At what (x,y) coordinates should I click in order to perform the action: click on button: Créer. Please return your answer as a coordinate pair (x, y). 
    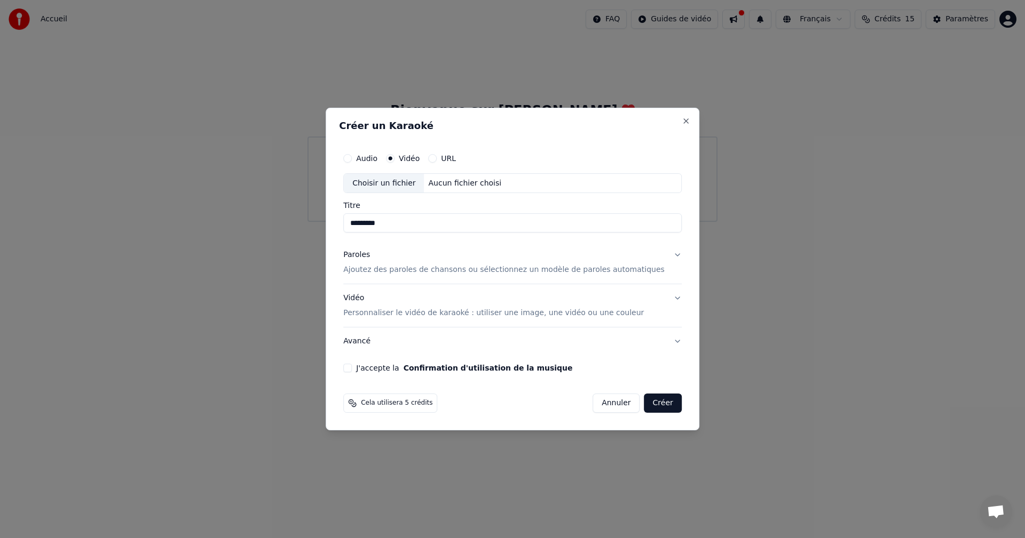
    Looking at the image, I should click on (663, 403).